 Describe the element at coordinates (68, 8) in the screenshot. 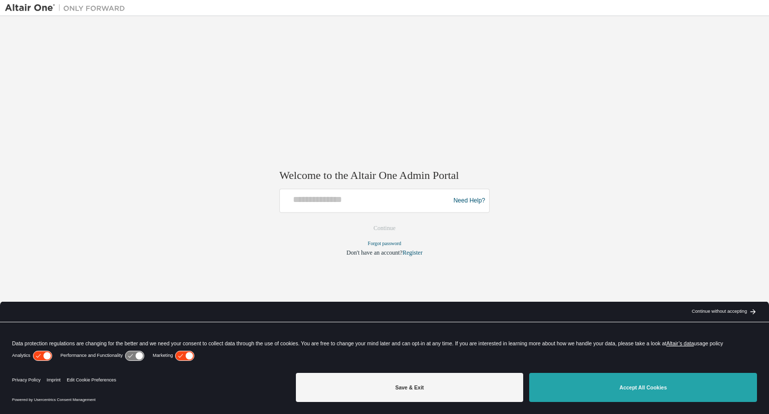

I see `img: Altair One` at that location.